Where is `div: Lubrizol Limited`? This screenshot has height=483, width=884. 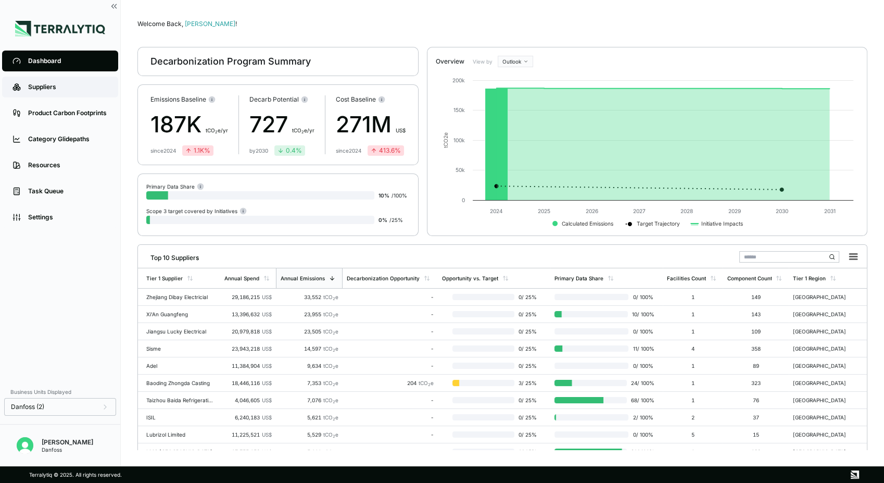 div: Lubrizol Limited is located at coordinates (180, 434).